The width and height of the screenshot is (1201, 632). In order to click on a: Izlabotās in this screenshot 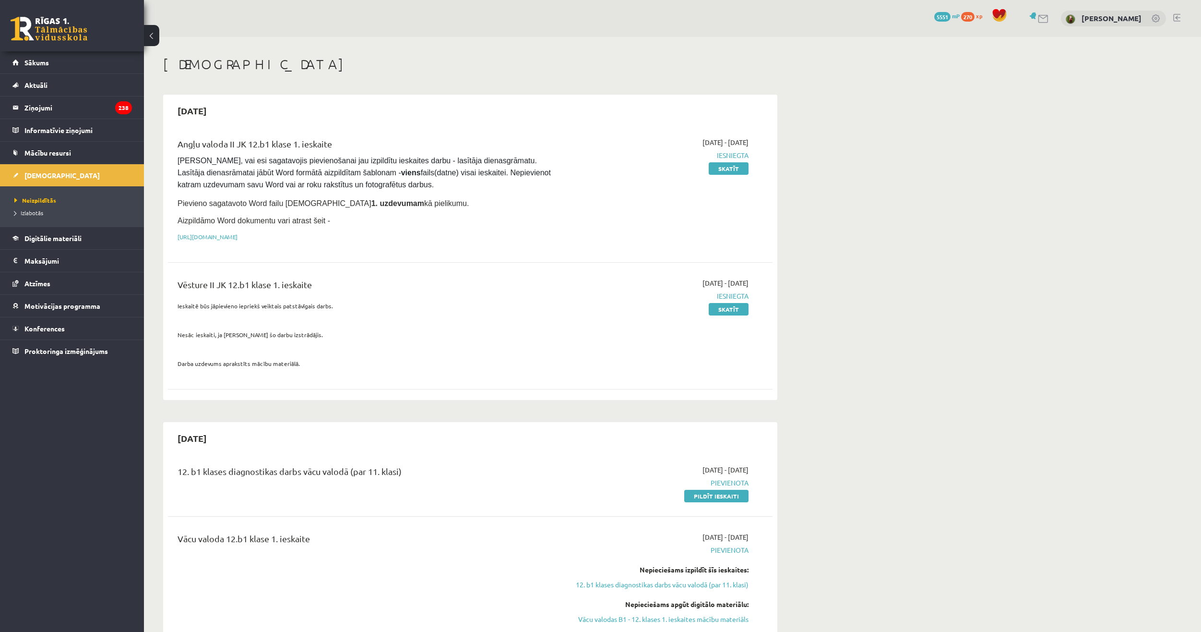, I will do `click(74, 213)`.